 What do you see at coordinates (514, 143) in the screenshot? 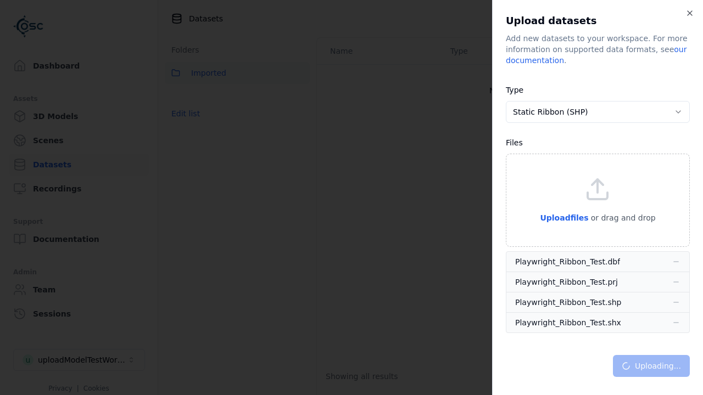
I see `label: Files` at bounding box center [514, 143].